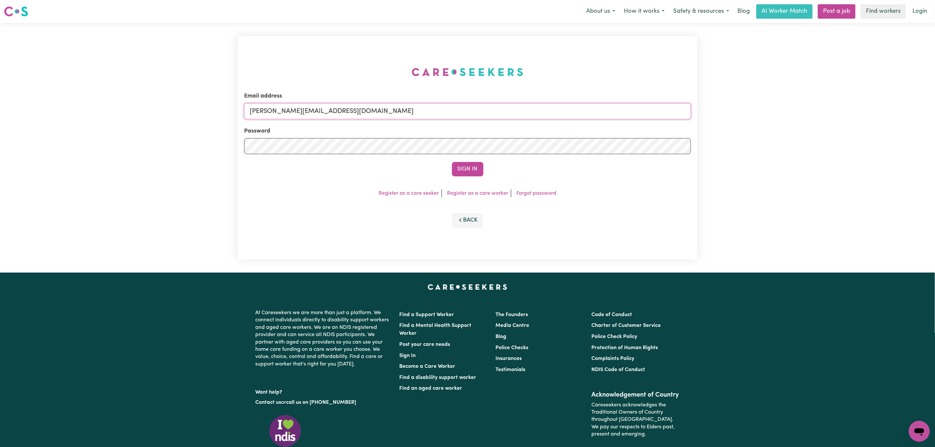  I want to click on h2: Acknowledgement of Country, so click(635, 395).